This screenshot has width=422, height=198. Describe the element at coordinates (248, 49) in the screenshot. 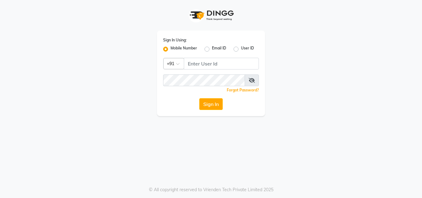

I see `label: User ID` at that location.